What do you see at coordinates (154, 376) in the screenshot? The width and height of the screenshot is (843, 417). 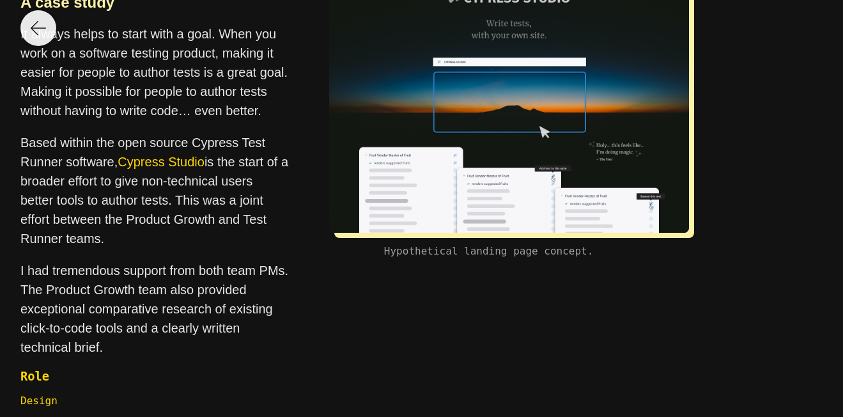 I see `h3: Role` at bounding box center [154, 376].